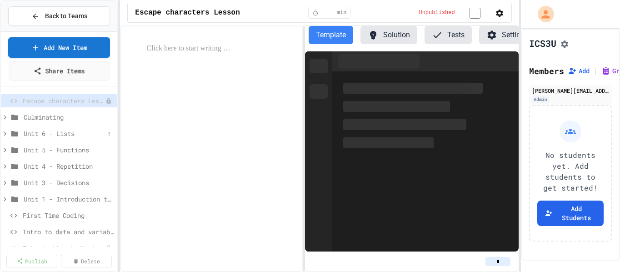 This screenshot has width=620, height=272. Describe the element at coordinates (541, 99) in the screenshot. I see `div: Admin` at that location.